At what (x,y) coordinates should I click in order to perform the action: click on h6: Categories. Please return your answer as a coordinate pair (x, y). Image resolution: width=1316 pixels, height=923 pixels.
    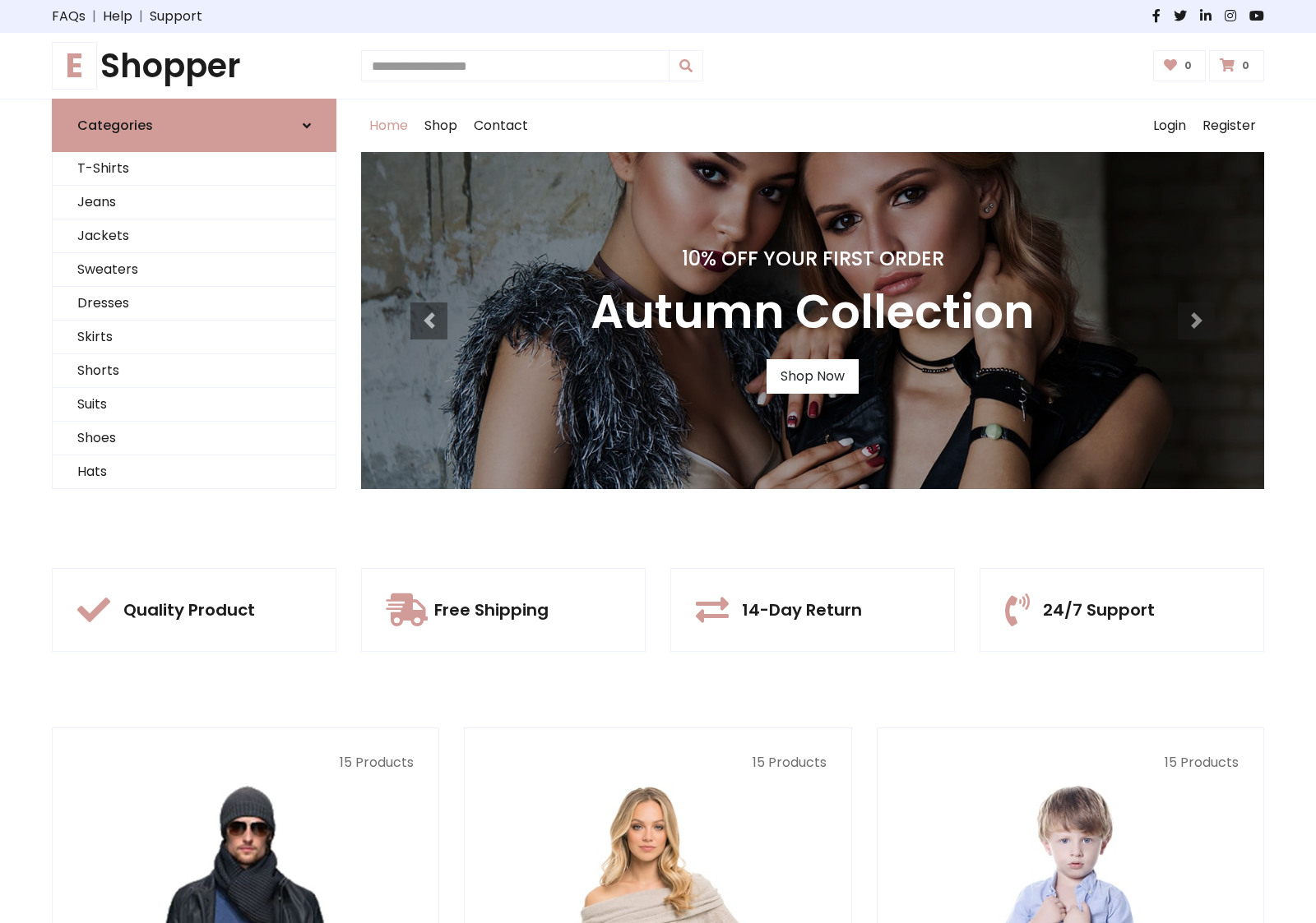
    Looking at the image, I should click on (115, 125).